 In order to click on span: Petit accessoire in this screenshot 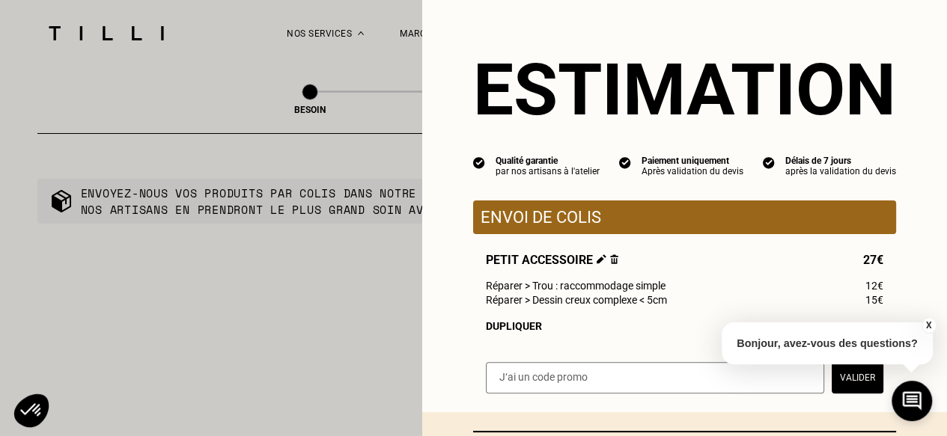, I will do `click(552, 260)`.